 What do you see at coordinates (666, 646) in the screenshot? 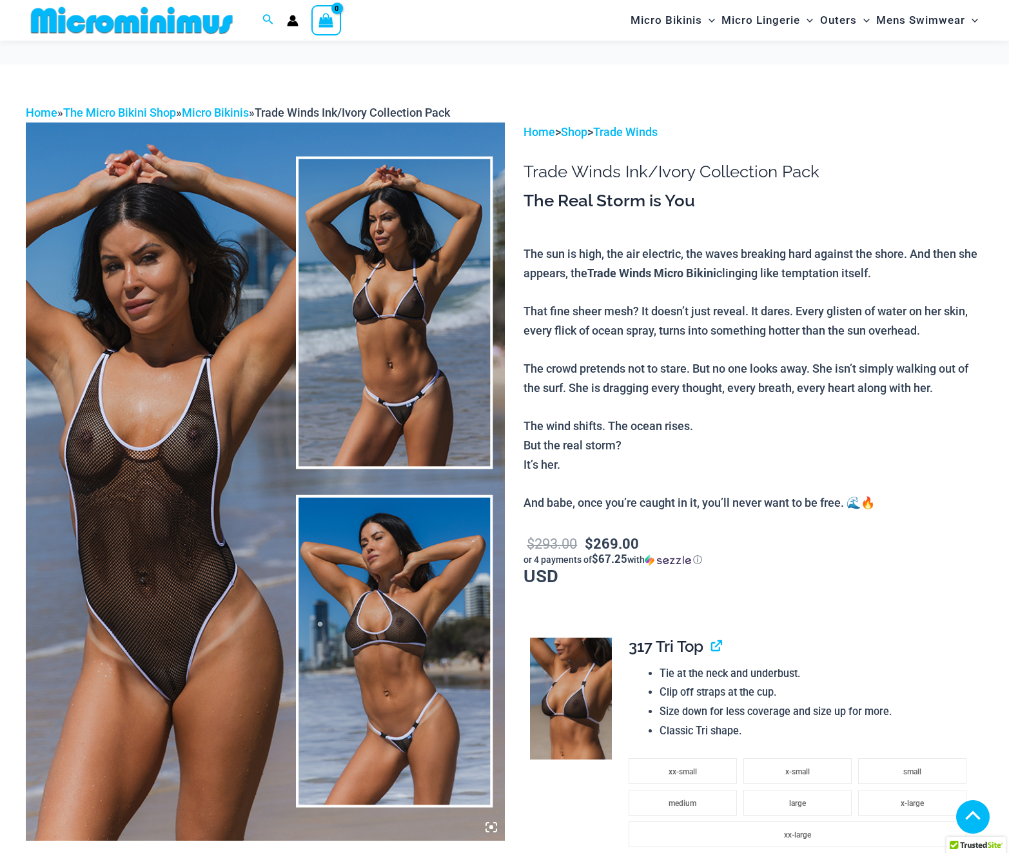
I see `span: 317 Tri Top` at bounding box center [666, 646].